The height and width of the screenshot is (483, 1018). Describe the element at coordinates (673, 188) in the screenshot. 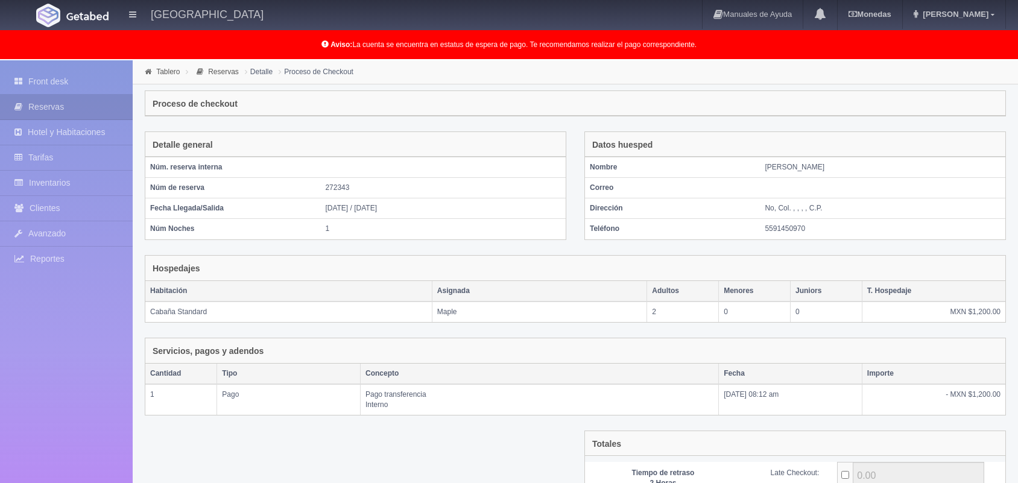

I see `th: Correo` at that location.